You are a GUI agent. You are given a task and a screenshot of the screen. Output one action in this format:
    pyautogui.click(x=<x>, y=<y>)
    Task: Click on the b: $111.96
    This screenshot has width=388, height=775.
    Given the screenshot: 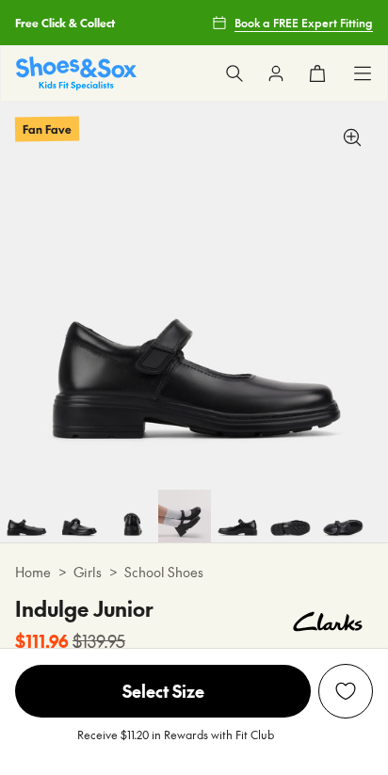 What is the action you would take?
    pyautogui.click(x=41, y=640)
    